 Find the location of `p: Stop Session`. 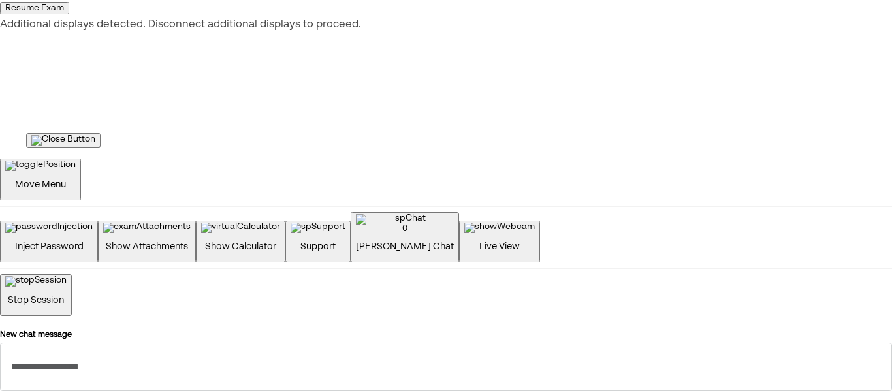

p: Stop Session is located at coordinates (36, 300).